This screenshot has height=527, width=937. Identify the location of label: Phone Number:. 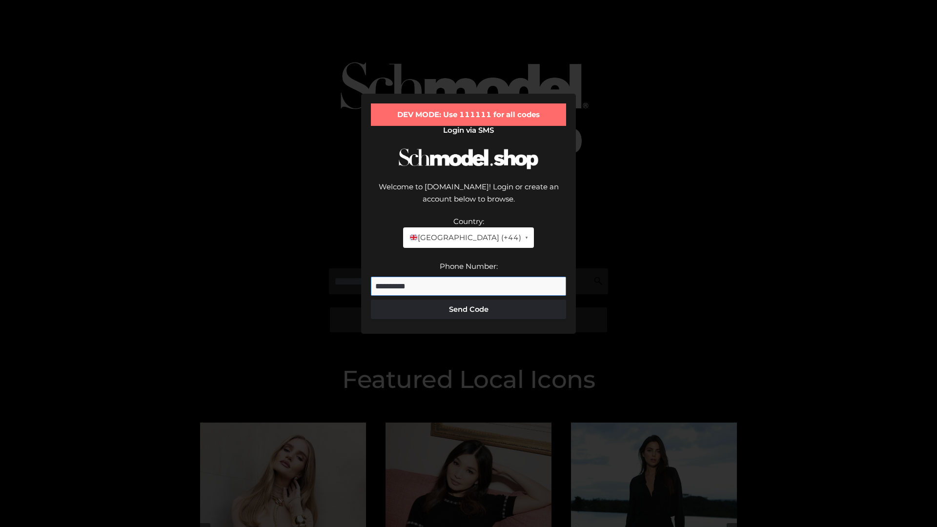
(469, 266).